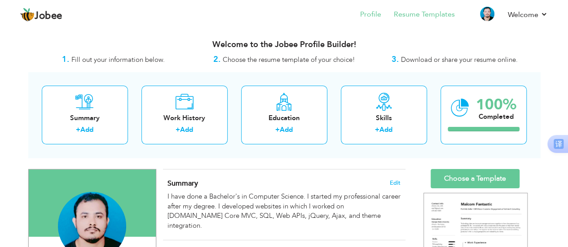 The height and width of the screenshot is (247, 568). What do you see at coordinates (424, 14) in the screenshot?
I see `a: Resume Templates` at bounding box center [424, 14].